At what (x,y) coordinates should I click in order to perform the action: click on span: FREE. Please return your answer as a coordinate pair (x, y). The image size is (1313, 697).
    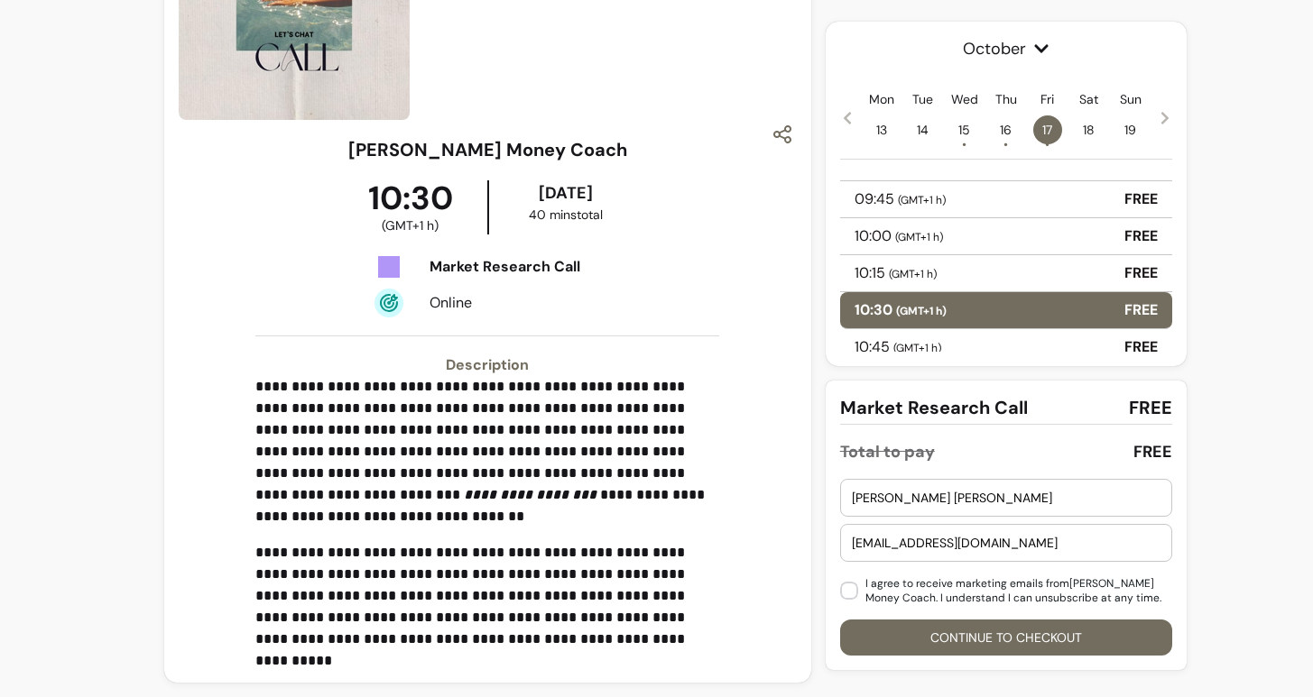
    Looking at the image, I should click on (1150, 408).